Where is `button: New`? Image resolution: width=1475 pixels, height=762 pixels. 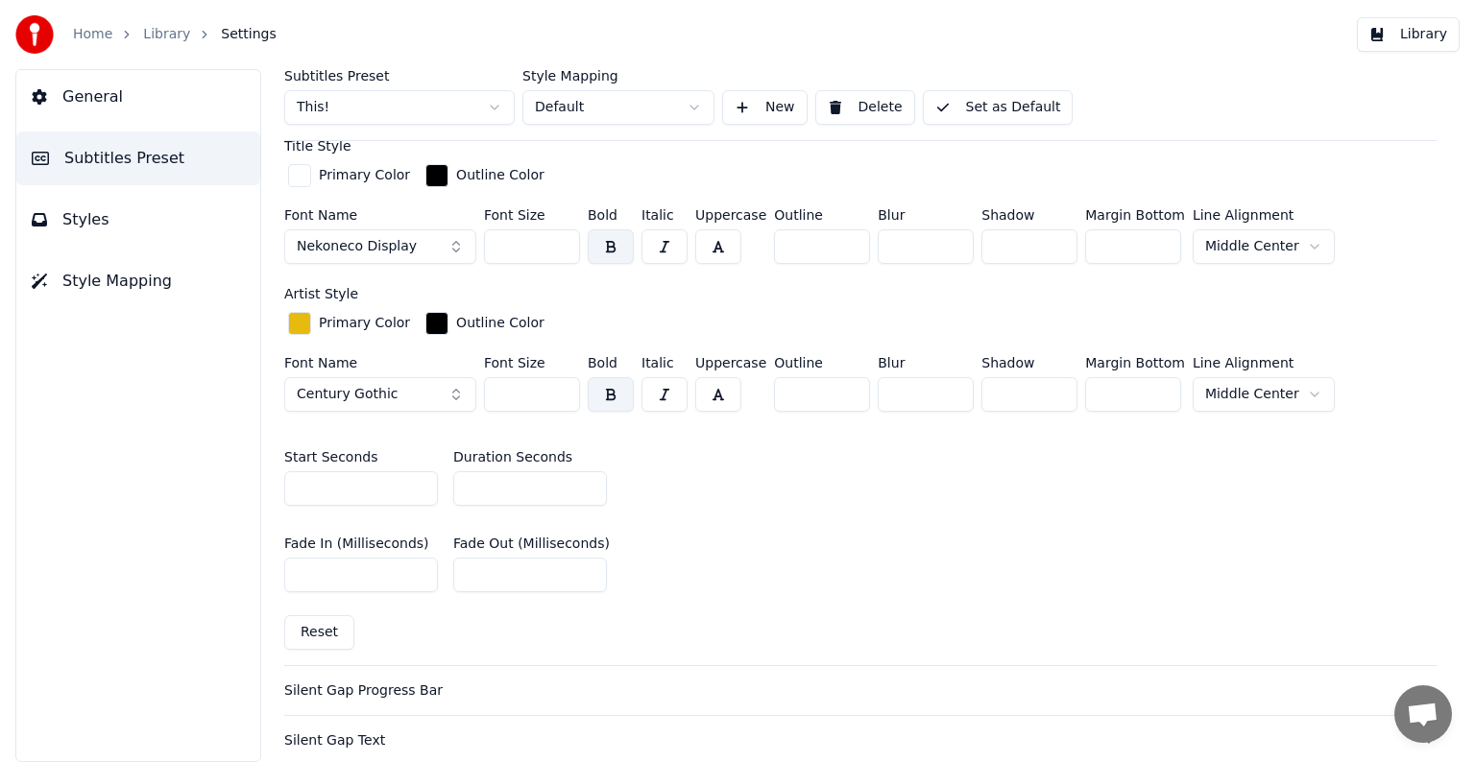 button: New is located at coordinates (764, 108).